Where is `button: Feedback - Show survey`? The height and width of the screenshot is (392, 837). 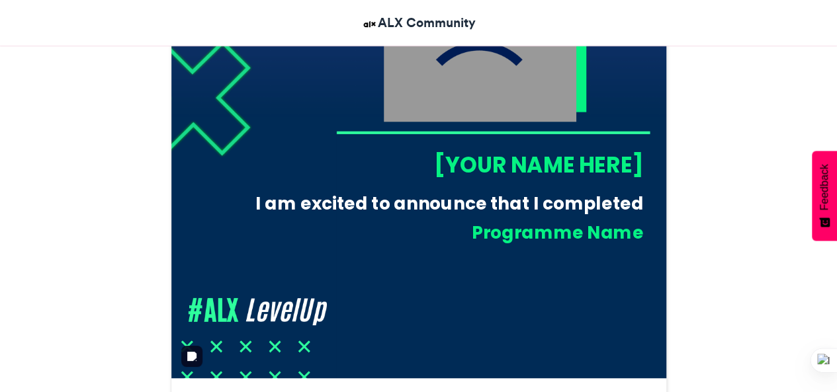 button: Feedback - Show survey is located at coordinates (824, 196).